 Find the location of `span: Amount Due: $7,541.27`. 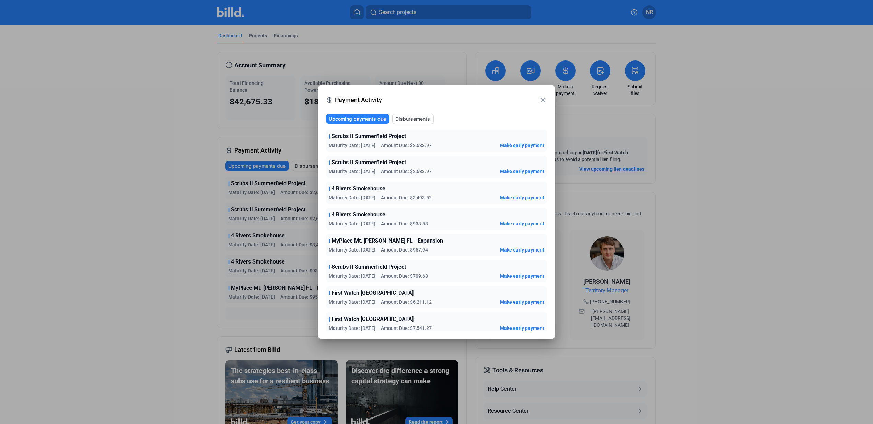

span: Amount Due: $7,541.27 is located at coordinates (406, 328).